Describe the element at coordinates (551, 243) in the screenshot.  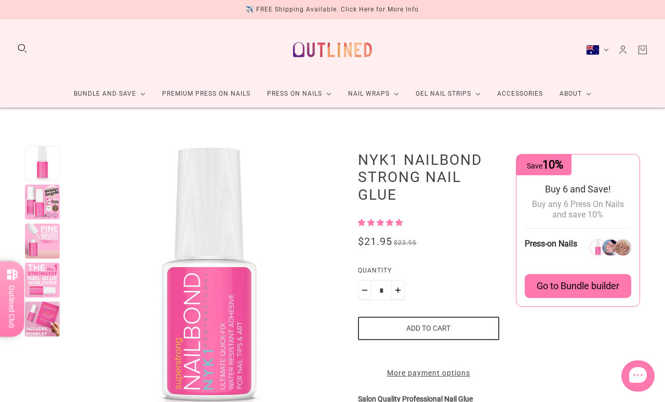
I see `span: Press-on Nails` at that location.